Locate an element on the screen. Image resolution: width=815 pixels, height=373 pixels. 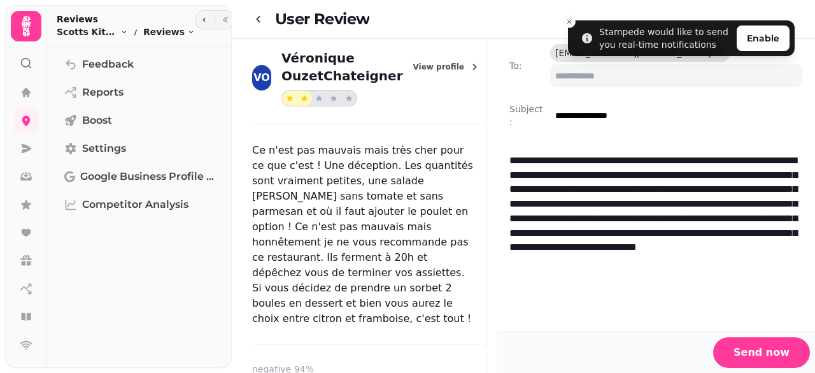
button: Send now is located at coordinates (762, 352).